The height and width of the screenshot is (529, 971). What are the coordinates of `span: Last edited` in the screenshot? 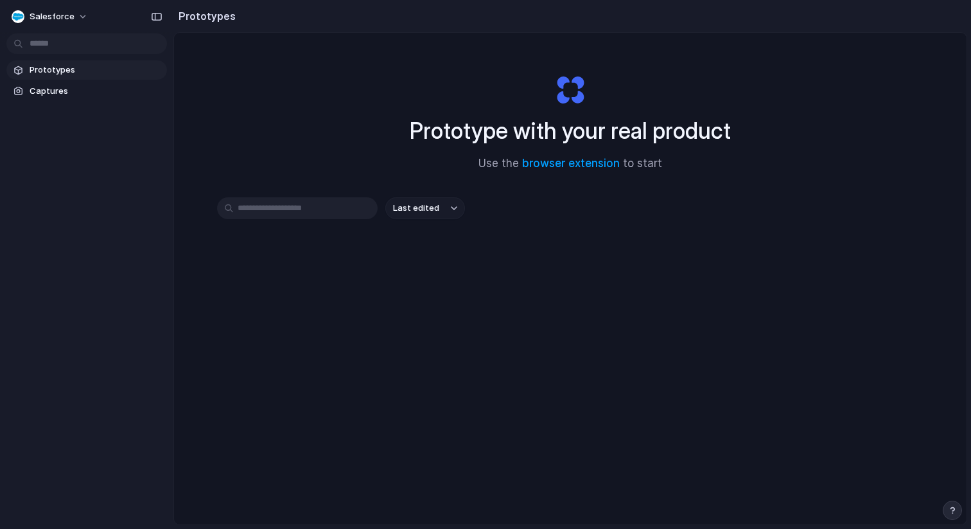 It's located at (416, 208).